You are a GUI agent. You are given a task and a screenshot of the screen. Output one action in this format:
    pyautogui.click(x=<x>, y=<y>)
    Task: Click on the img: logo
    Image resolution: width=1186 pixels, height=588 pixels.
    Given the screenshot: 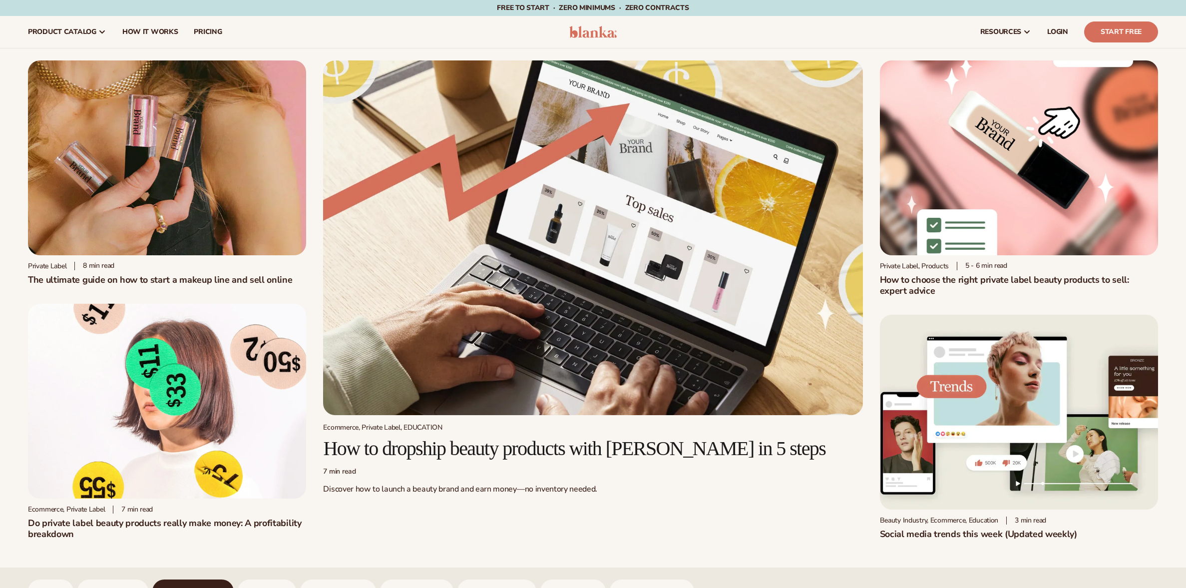 What is the action you would take?
    pyautogui.click(x=593, y=32)
    